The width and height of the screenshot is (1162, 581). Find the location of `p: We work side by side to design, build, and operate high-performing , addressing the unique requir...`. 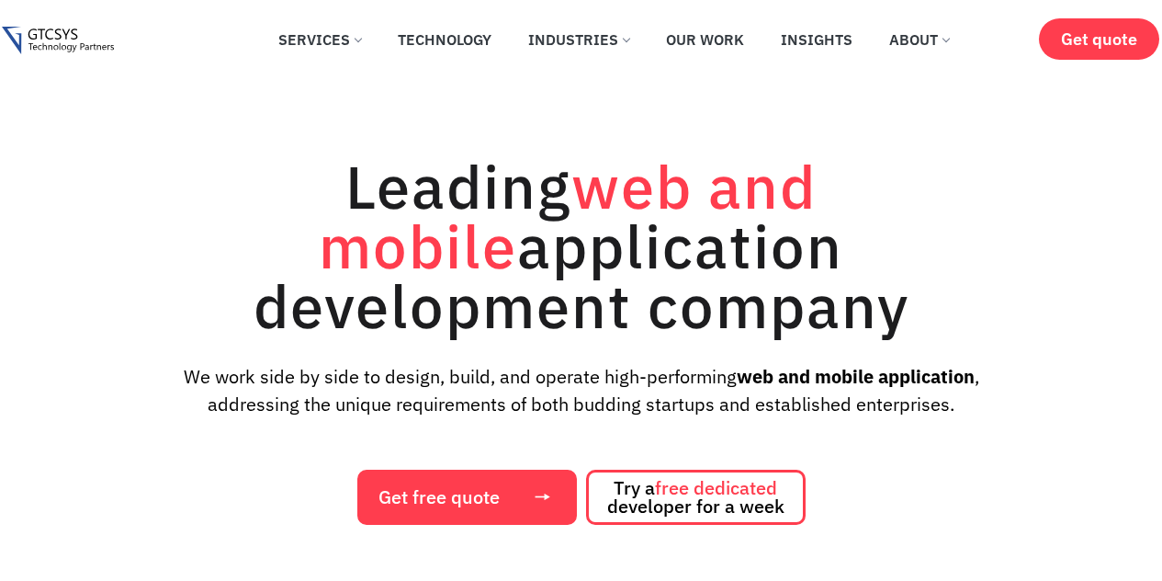

p: We work side by side to design, build, and operate high-performing , addressing the unique requir... is located at coordinates (581, 390).